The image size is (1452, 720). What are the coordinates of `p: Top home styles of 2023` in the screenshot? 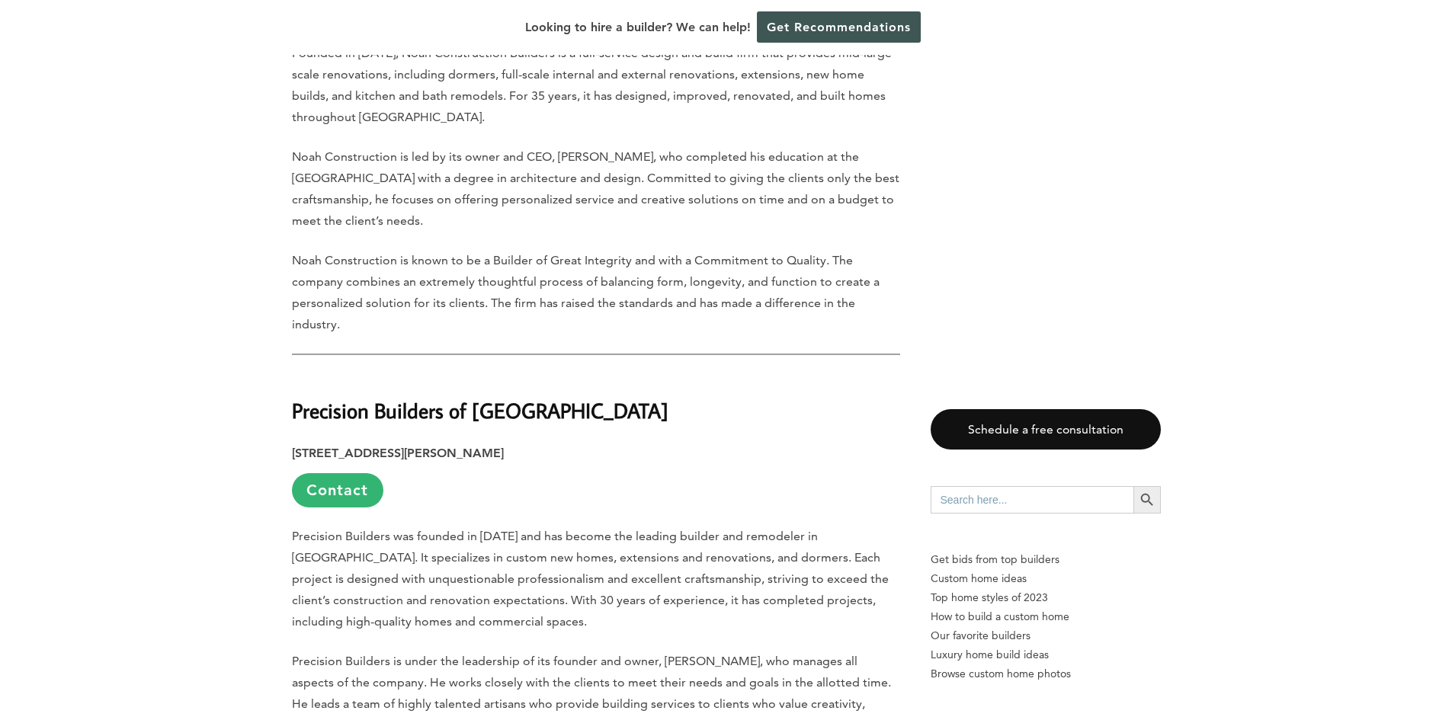 It's located at (1046, 598).